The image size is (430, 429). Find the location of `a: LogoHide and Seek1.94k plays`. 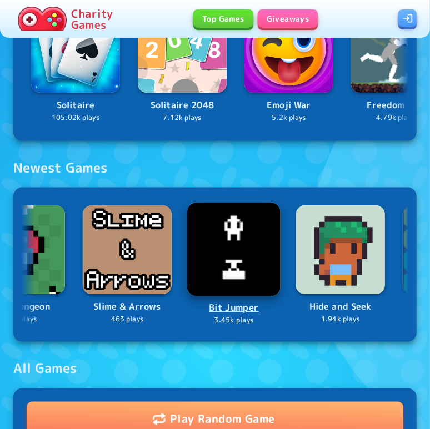

a: LogoHide and Seek1.94k plays is located at coordinates (340, 265).